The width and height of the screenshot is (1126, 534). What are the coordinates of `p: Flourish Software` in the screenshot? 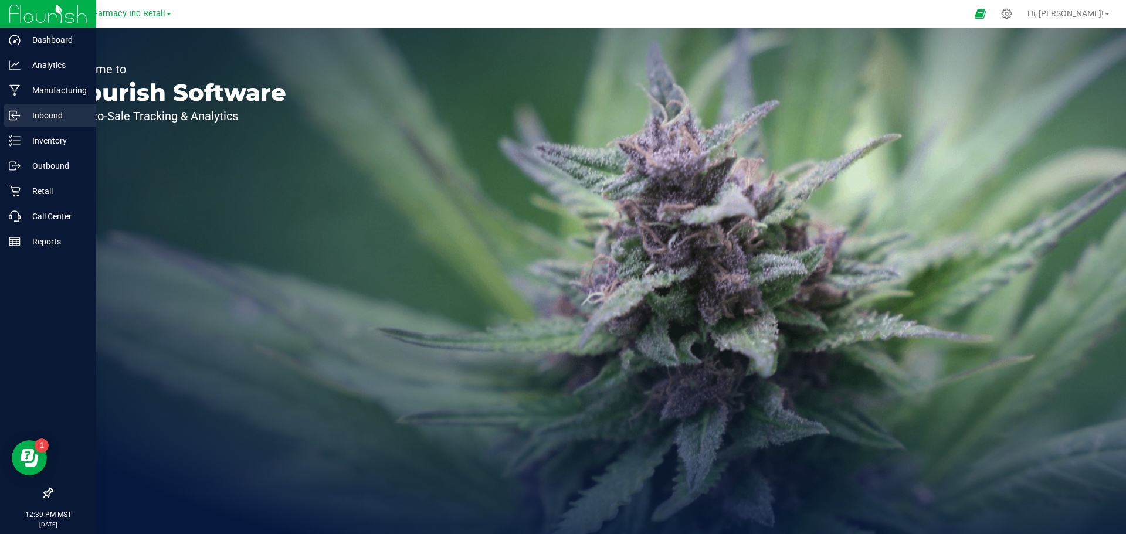 It's located at (175, 93).